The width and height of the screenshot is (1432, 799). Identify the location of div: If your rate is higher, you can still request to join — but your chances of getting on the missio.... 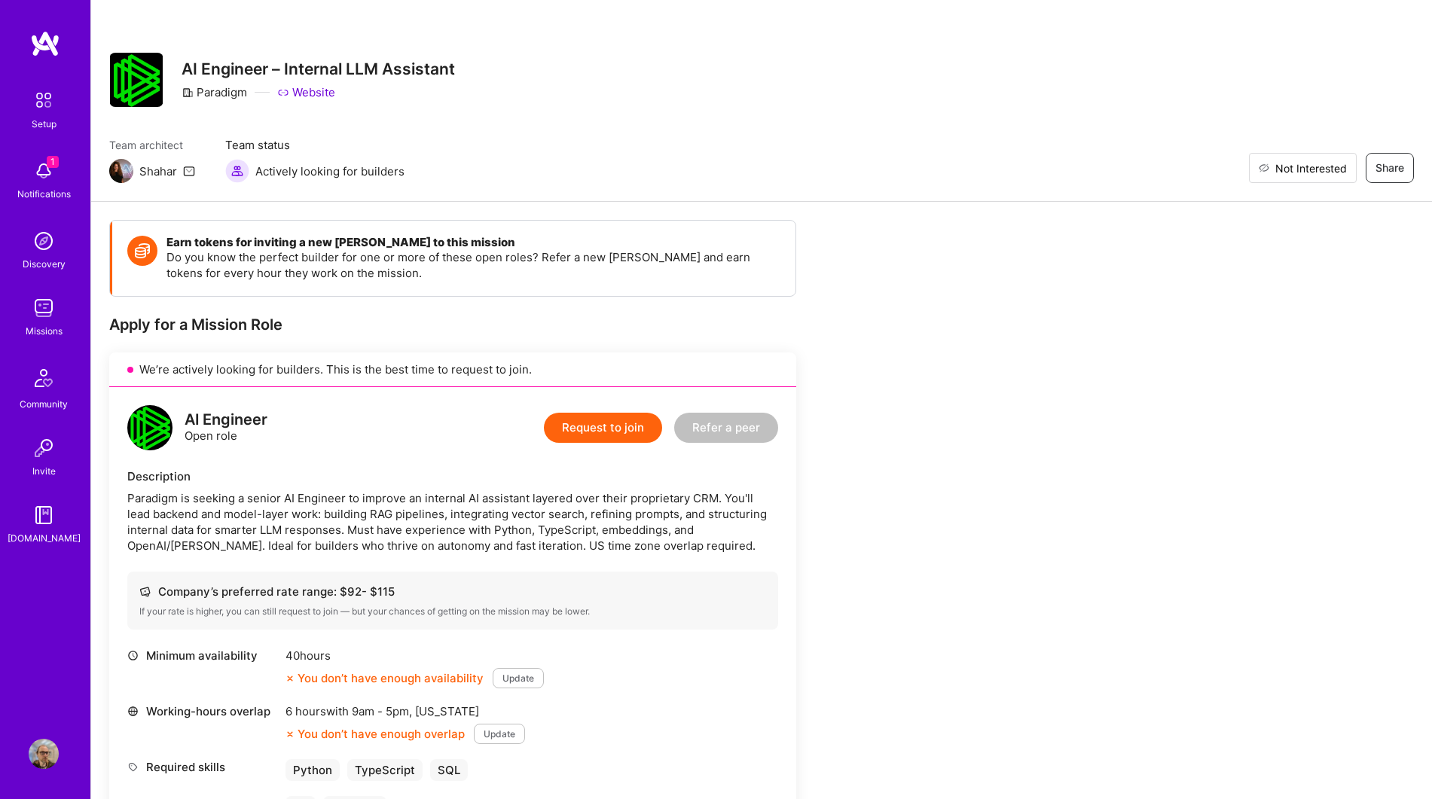
(453, 612).